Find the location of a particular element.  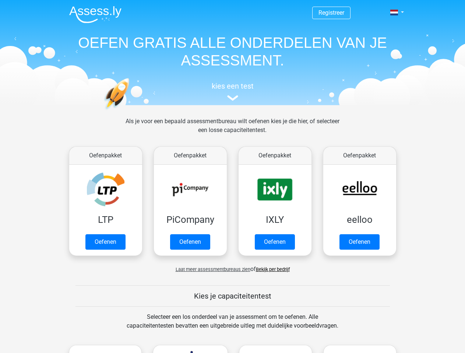

img: oefenen is located at coordinates (131, 111).